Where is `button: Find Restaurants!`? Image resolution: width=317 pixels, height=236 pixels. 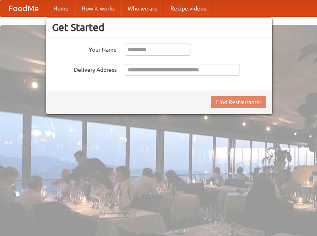 button: Find Restaurants! is located at coordinates (238, 102).